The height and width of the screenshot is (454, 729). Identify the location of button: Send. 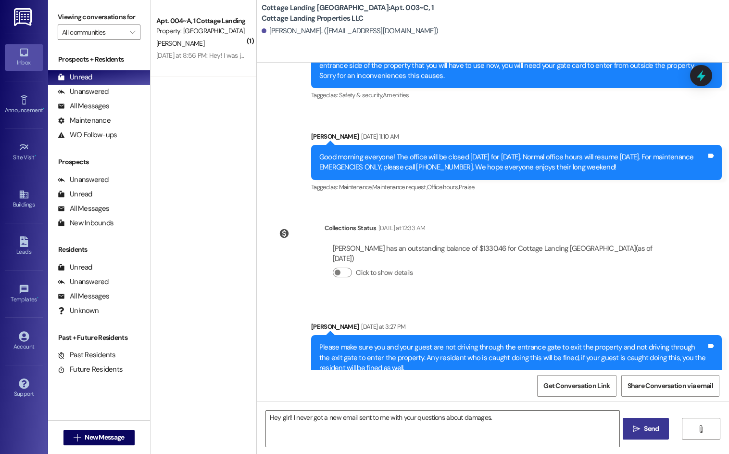
(646, 428).